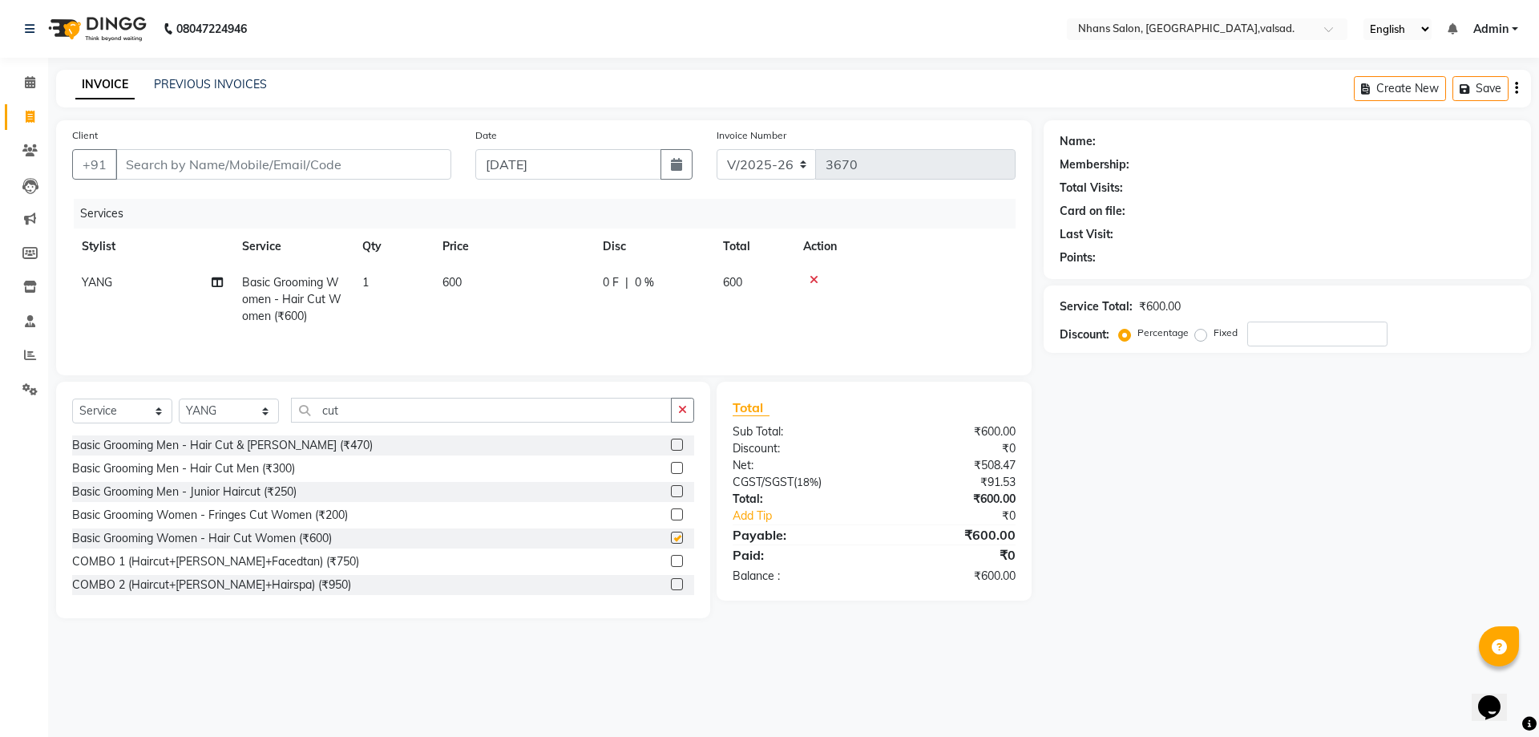  Describe the element at coordinates (950, 465) in the screenshot. I see `div: ₹508.47` at that location.